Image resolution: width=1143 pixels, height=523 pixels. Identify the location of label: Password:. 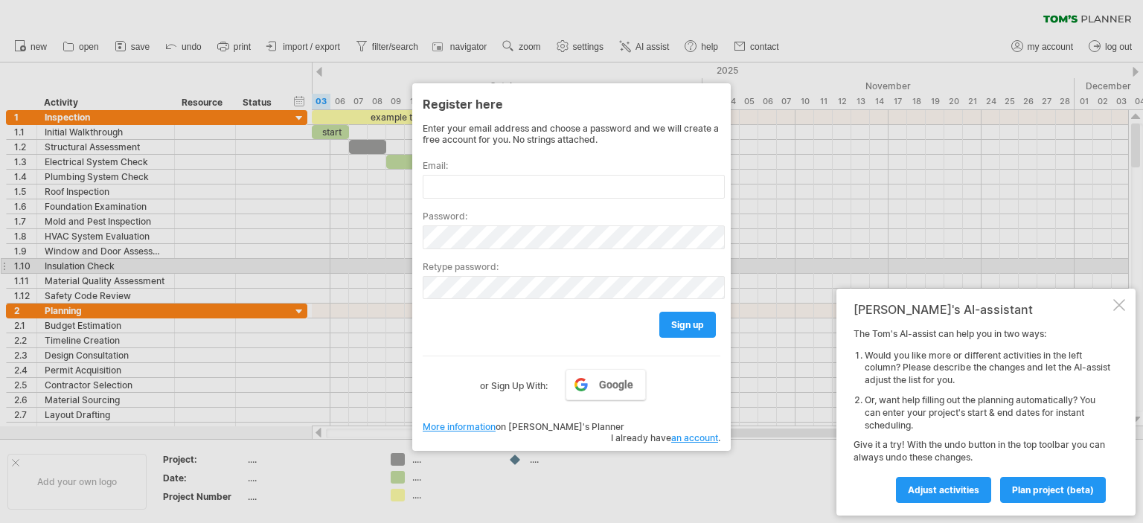
(572, 216).